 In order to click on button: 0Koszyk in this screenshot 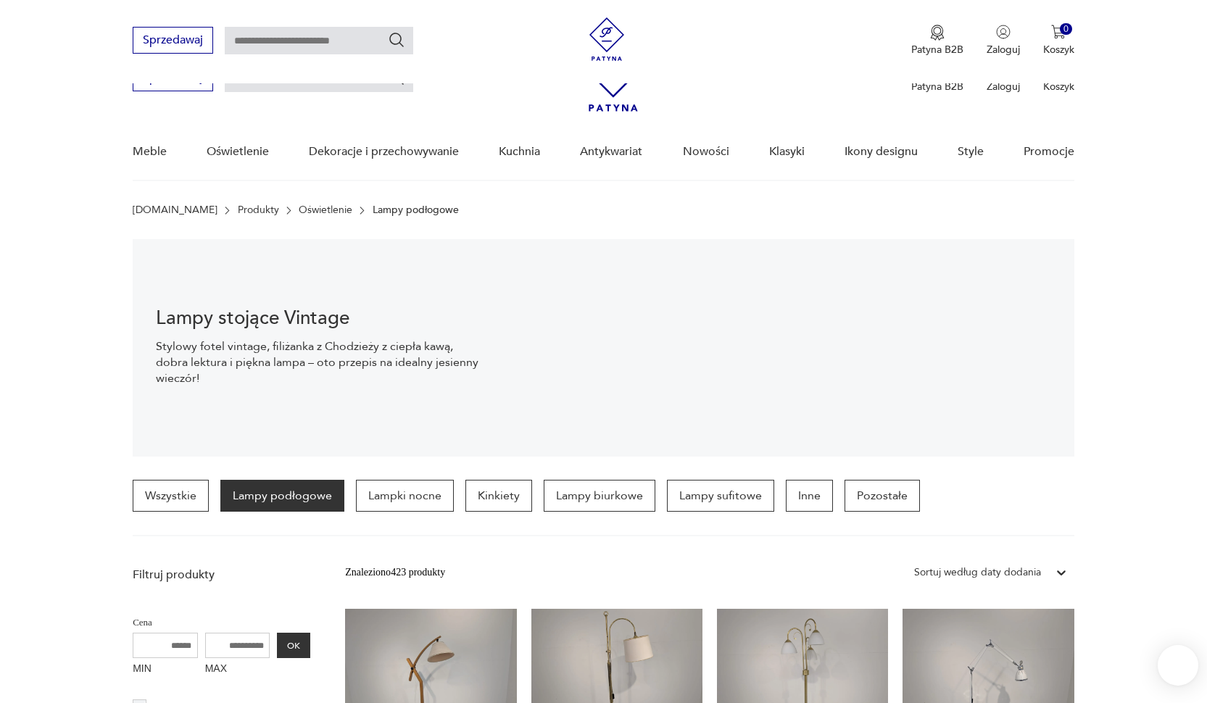, I will do `click(1058, 41)`.